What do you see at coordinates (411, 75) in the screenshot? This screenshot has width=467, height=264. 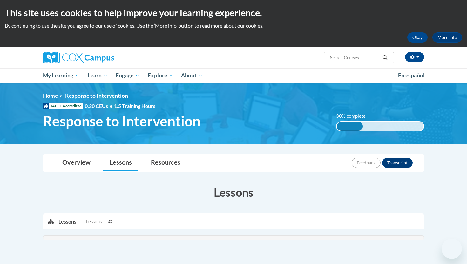 I see `span: En español` at bounding box center [411, 75].